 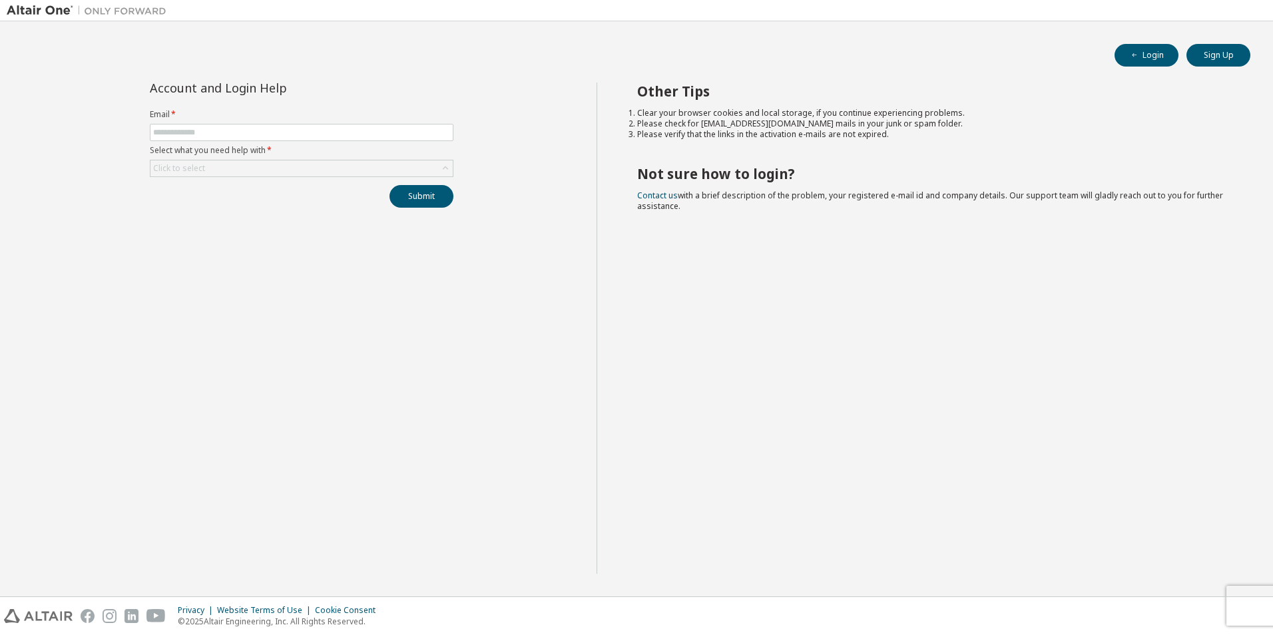 I want to click on h2: Other Tips, so click(x=932, y=91).